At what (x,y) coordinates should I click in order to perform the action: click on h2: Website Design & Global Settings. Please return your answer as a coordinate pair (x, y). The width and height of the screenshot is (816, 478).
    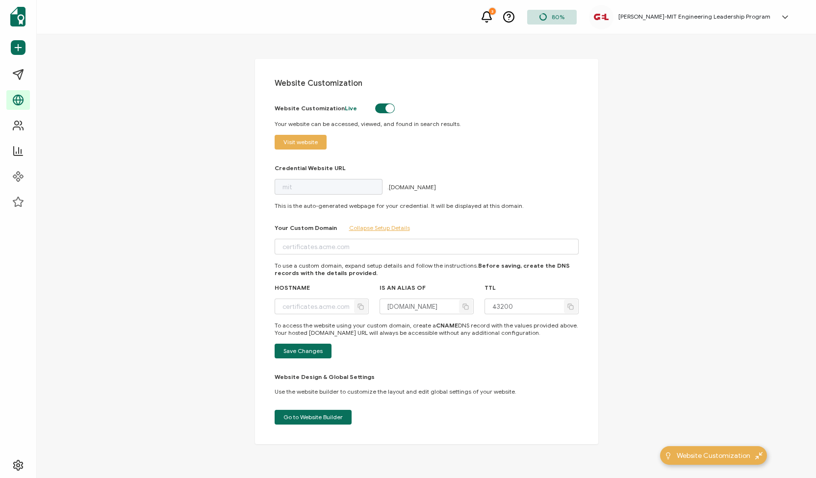
    Looking at the image, I should click on (324, 376).